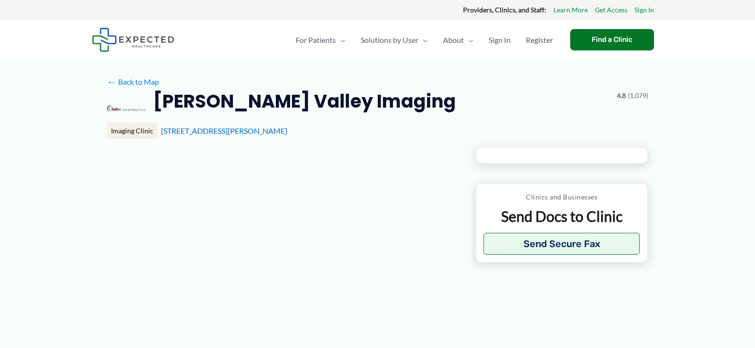 The image size is (755, 348). Describe the element at coordinates (562, 197) in the screenshot. I see `p: Clinics and Businesses` at that location.